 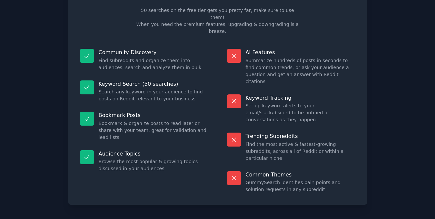 What do you see at coordinates (300, 98) in the screenshot?
I see `p: Keyword Tracking` at bounding box center [300, 98].